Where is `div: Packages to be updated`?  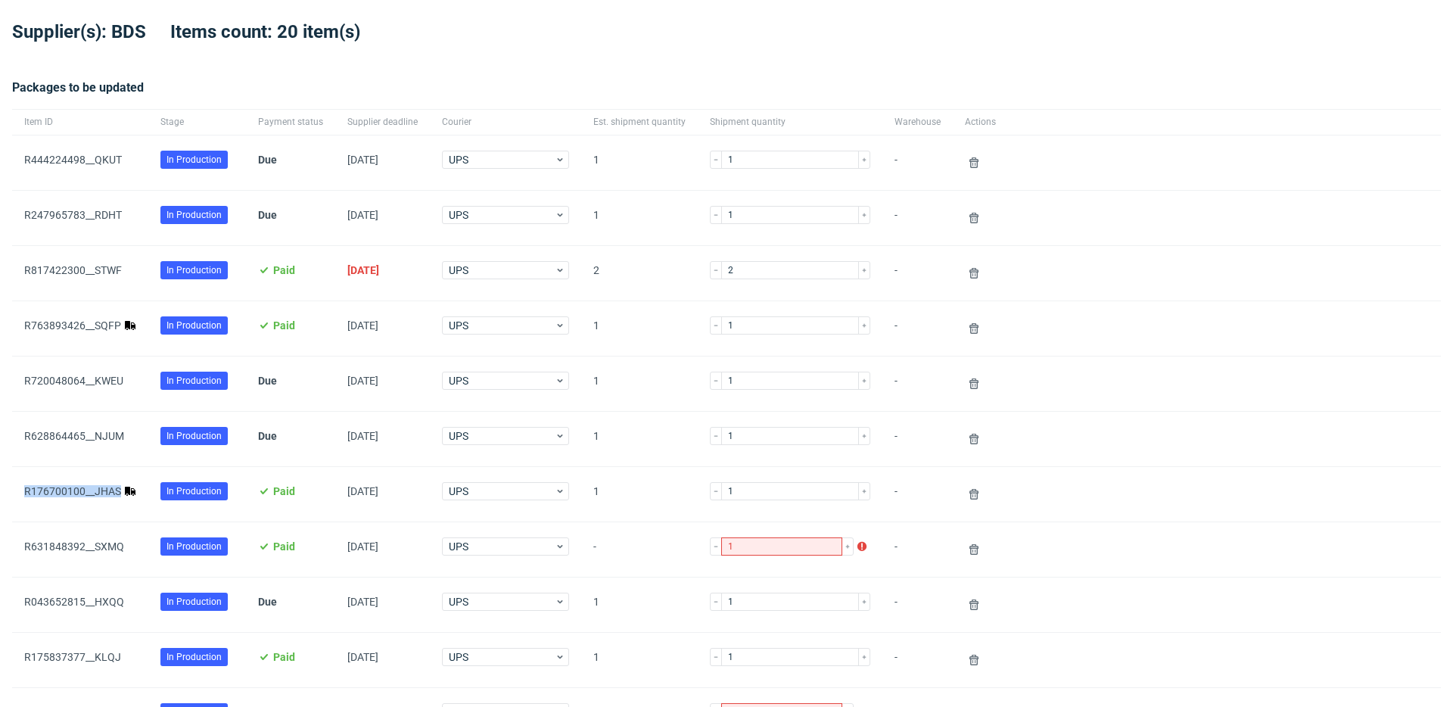 div: Packages to be updated is located at coordinates (727, 94).